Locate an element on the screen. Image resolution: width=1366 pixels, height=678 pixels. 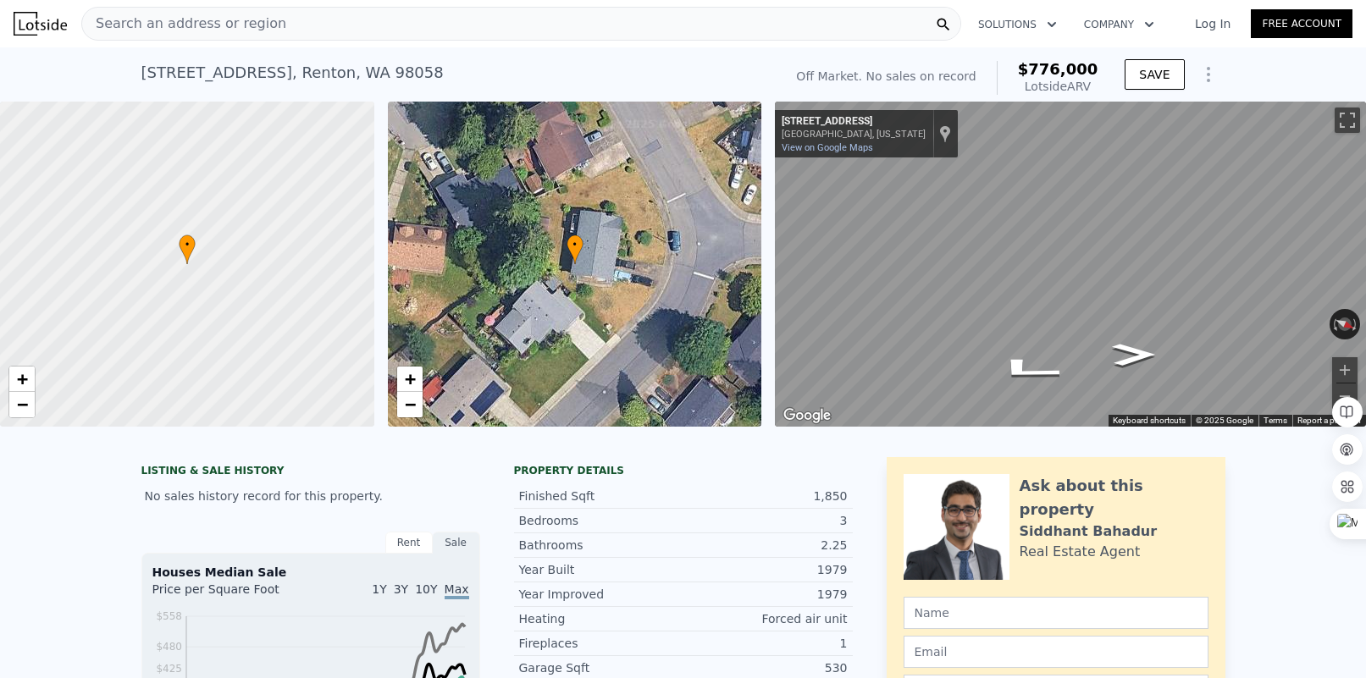
span: Max is located at coordinates (456, 591).